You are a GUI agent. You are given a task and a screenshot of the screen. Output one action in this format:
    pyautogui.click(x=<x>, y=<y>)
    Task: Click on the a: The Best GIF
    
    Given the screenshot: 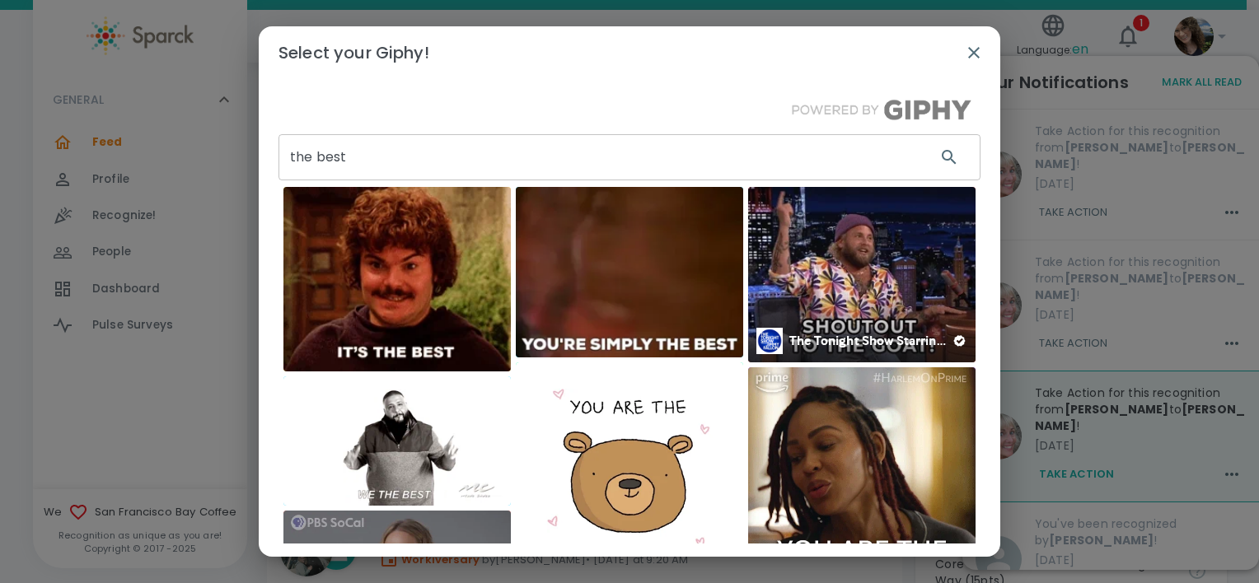 What is the action you would take?
    pyautogui.click(x=397, y=279)
    